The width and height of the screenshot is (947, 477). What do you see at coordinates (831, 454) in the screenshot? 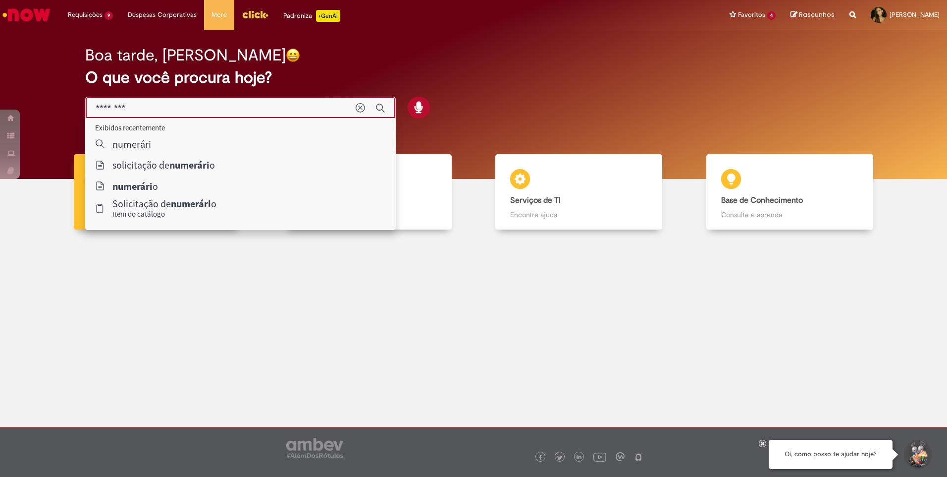
I see `div: Oi, como posso te ajudar hoje?` at bounding box center [831, 454].